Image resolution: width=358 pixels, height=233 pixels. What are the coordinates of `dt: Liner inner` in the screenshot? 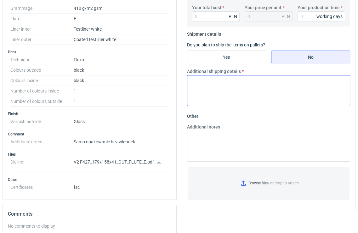 It's located at (42, 29).